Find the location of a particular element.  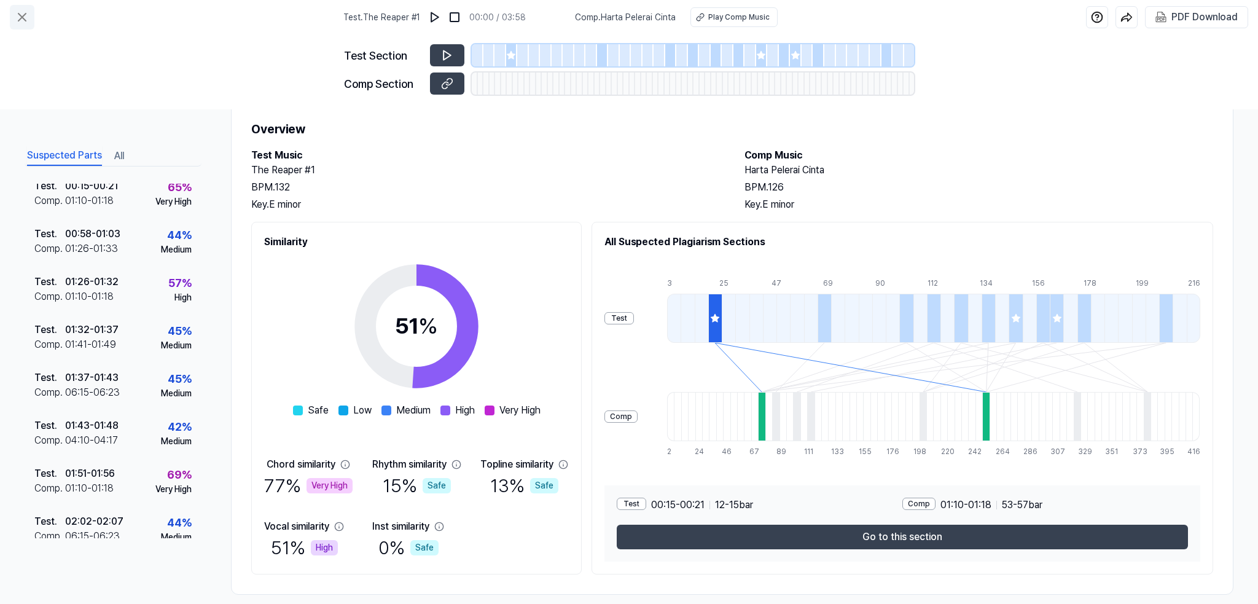

div: 133 is located at coordinates (834, 452).